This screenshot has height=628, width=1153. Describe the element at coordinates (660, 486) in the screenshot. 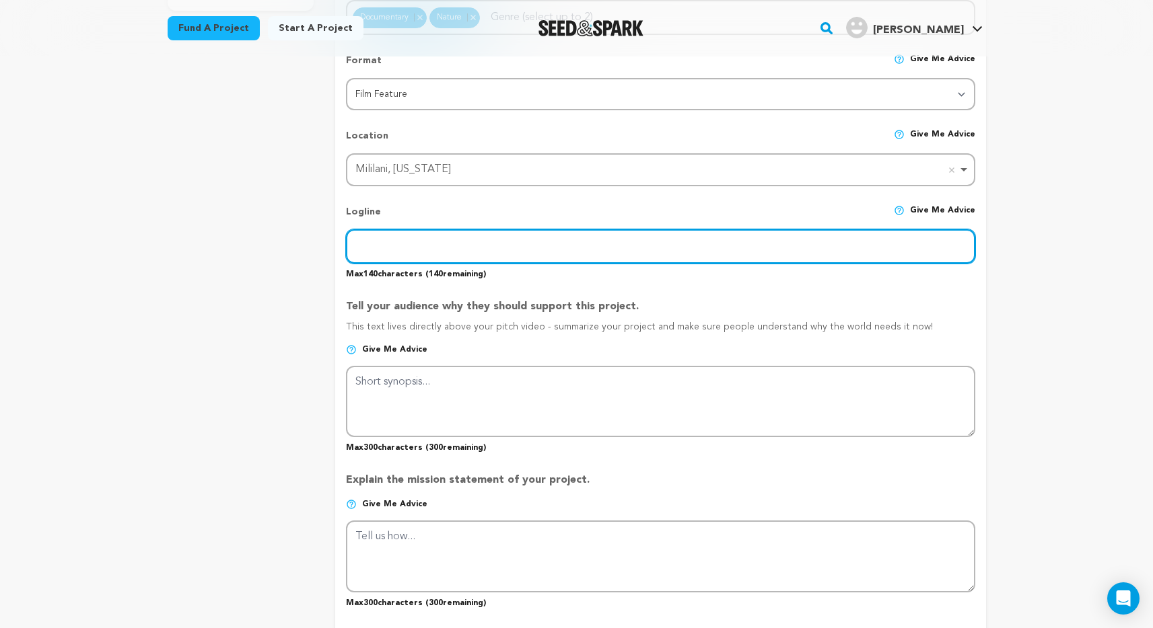

I see `p: Explain the mission statement of your project.` at that location.